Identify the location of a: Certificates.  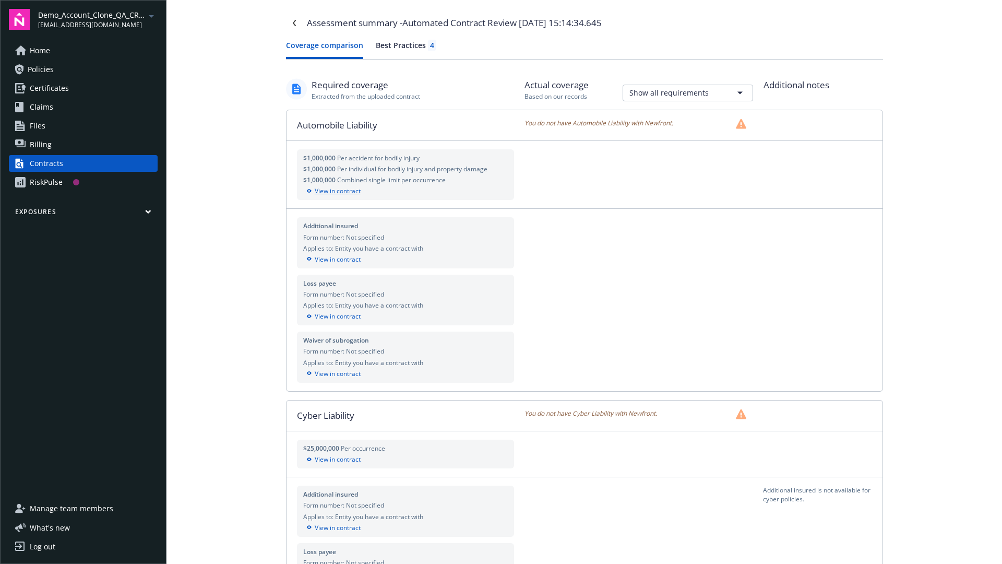
(83, 88).